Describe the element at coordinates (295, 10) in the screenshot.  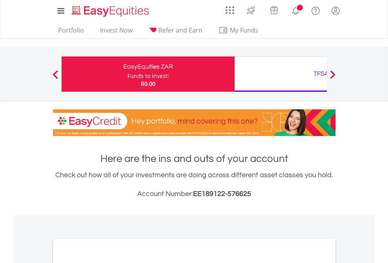
I see `a: Notifications` at that location.